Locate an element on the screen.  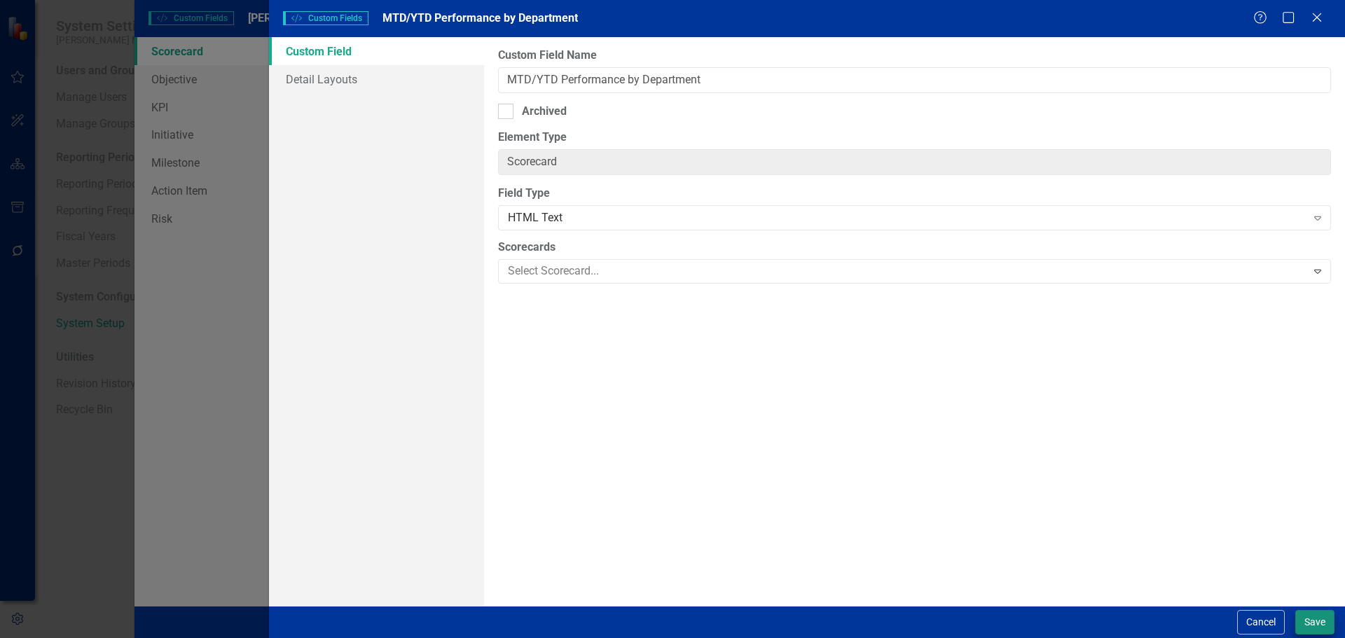
span: Custom Fields is located at coordinates (326, 18).